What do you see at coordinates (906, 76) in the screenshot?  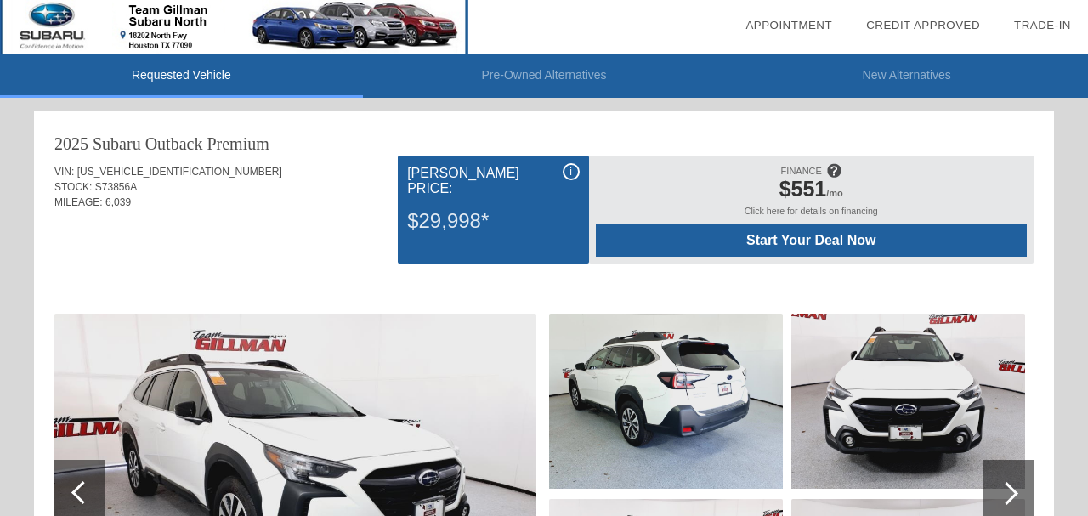 I see `li: New Alternatives` at bounding box center [906, 76].